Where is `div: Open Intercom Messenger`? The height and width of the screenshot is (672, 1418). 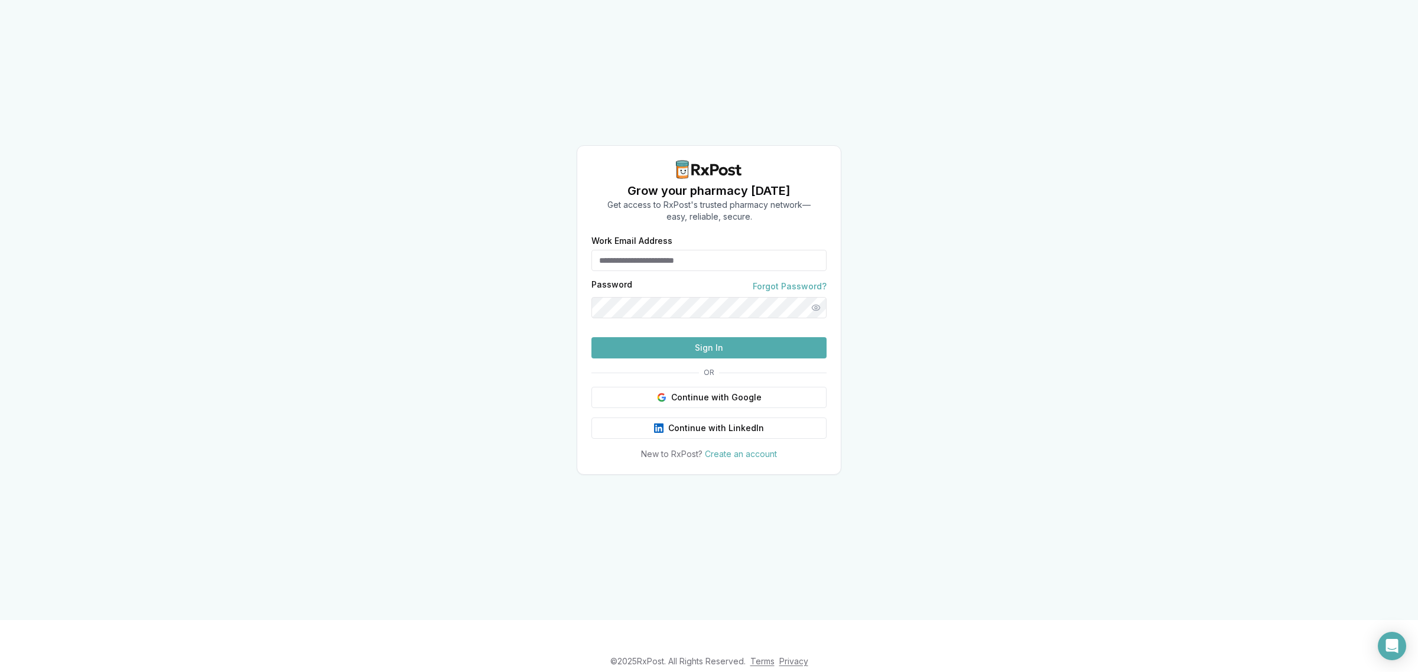 div: Open Intercom Messenger is located at coordinates (1392, 646).